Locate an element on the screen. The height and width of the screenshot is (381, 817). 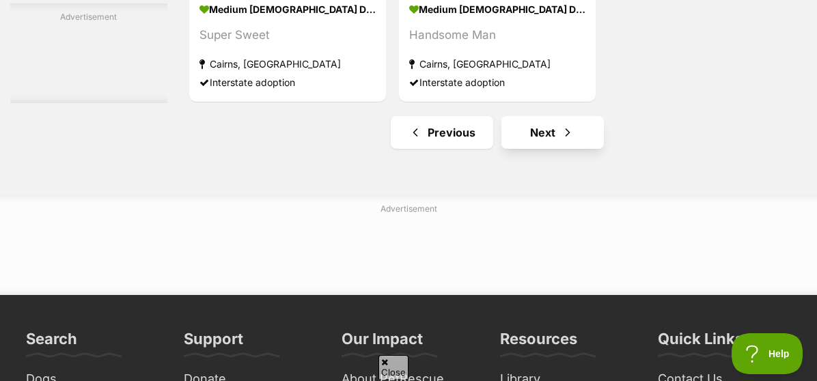
h3: Our Impact is located at coordinates (382, 343).